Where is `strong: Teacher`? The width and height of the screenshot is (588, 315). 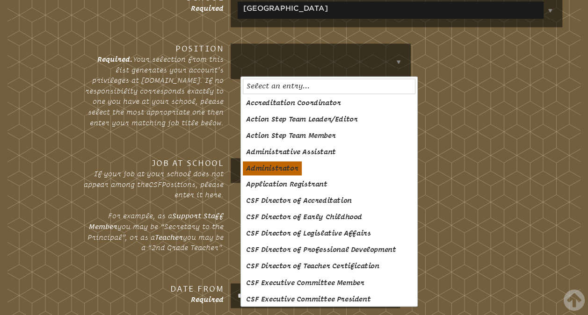
strong: Teacher is located at coordinates (169, 237).